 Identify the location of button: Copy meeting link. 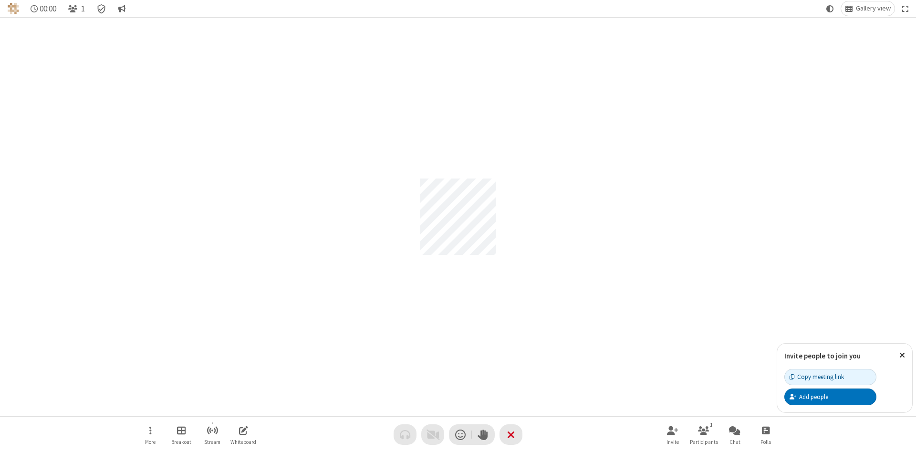
(830, 377).